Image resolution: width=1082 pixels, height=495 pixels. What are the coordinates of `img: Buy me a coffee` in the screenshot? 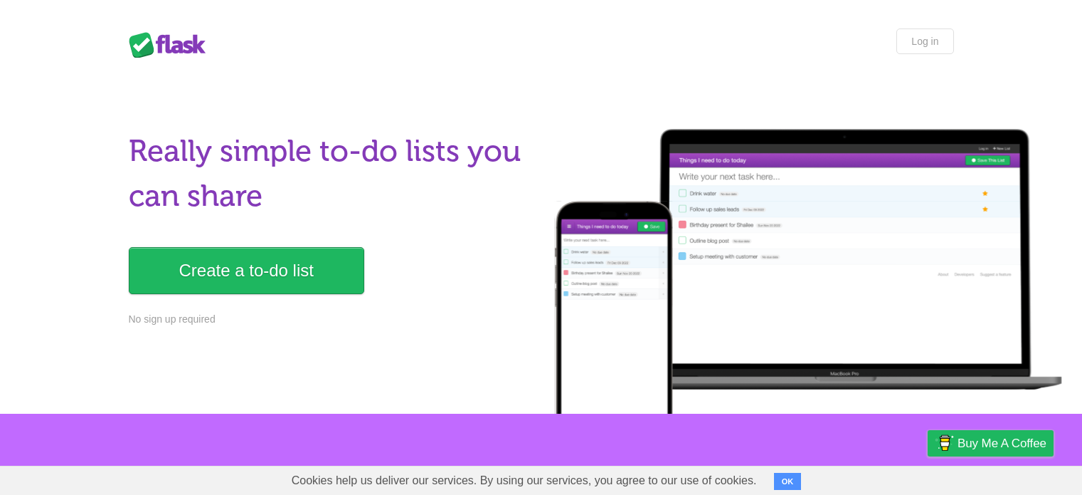 It's located at (944, 443).